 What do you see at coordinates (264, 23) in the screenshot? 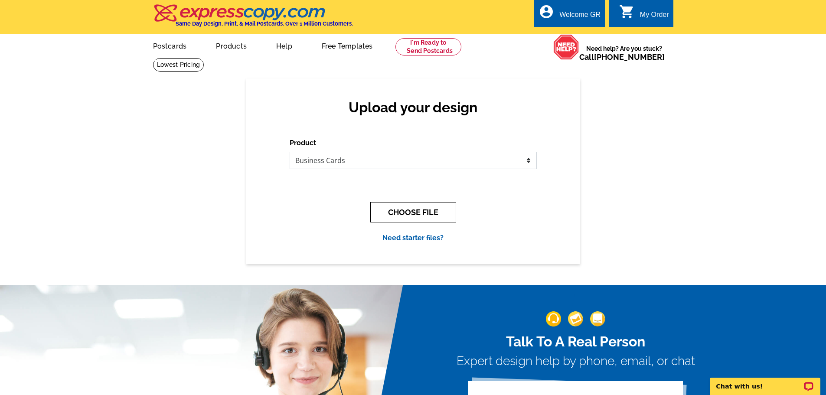
I see `h4: Same Day Design, Print, & Mail Postcards. Over 1 Million Customers.` at bounding box center [264, 23].